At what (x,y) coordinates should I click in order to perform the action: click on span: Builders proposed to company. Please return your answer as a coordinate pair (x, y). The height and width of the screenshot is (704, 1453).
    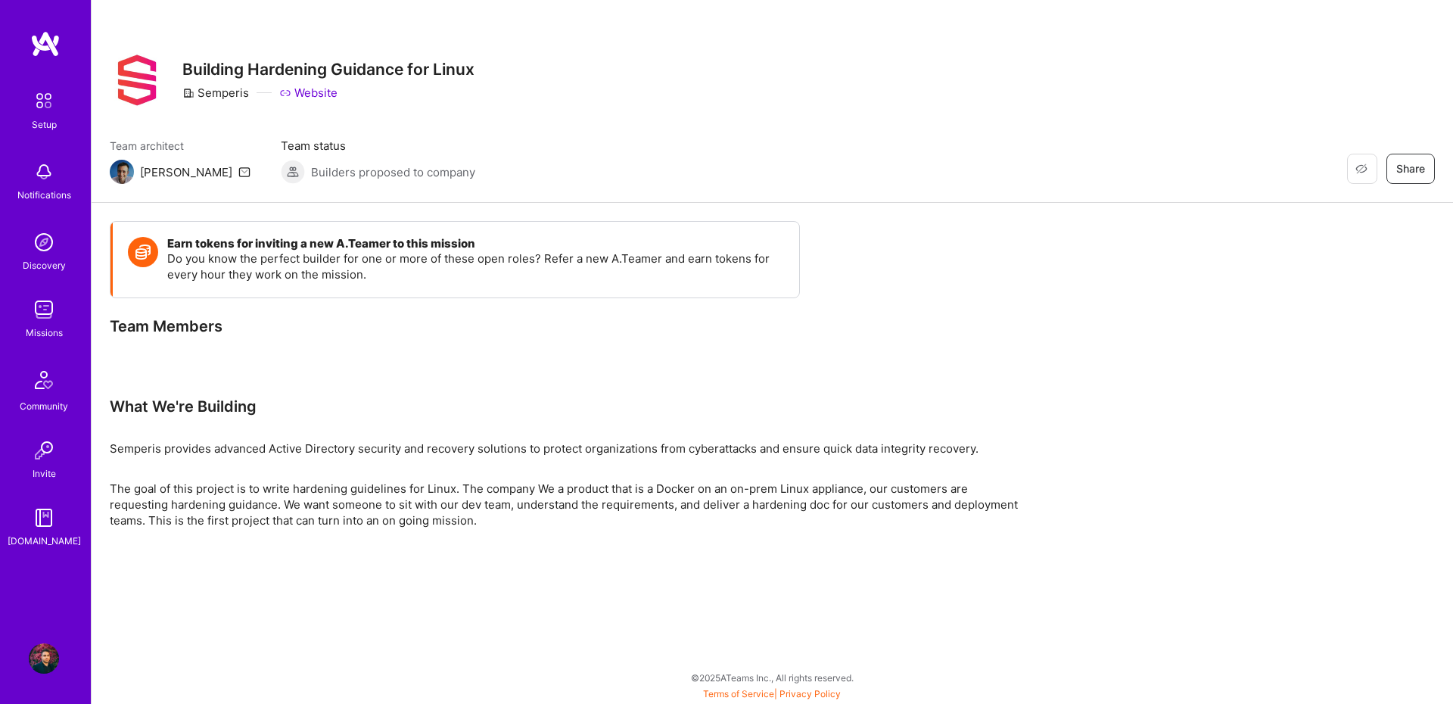
    Looking at the image, I should click on (393, 172).